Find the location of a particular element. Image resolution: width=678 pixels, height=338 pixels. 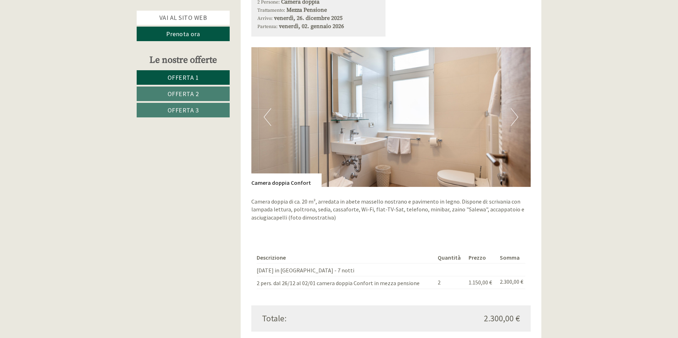

div: Le nostre offerte is located at coordinates (183, 60).